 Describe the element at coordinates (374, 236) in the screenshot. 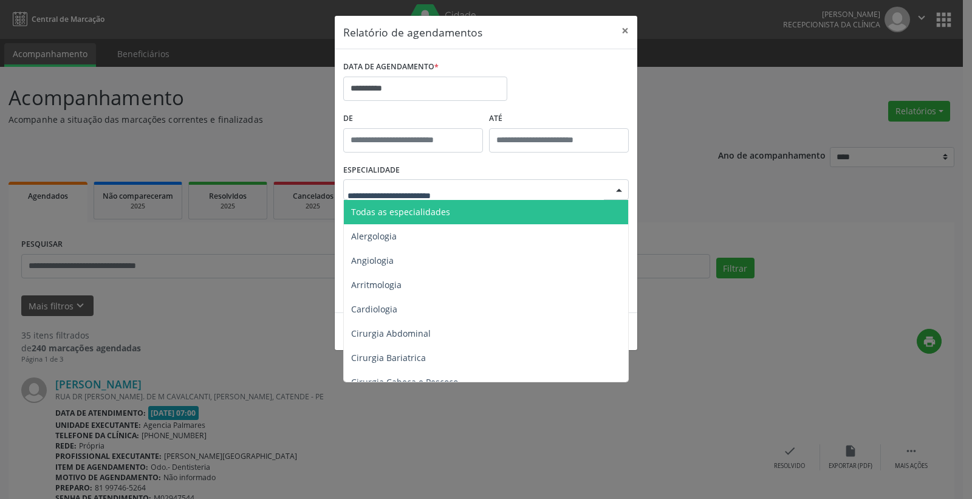

I see `span: Alergologia` at that location.